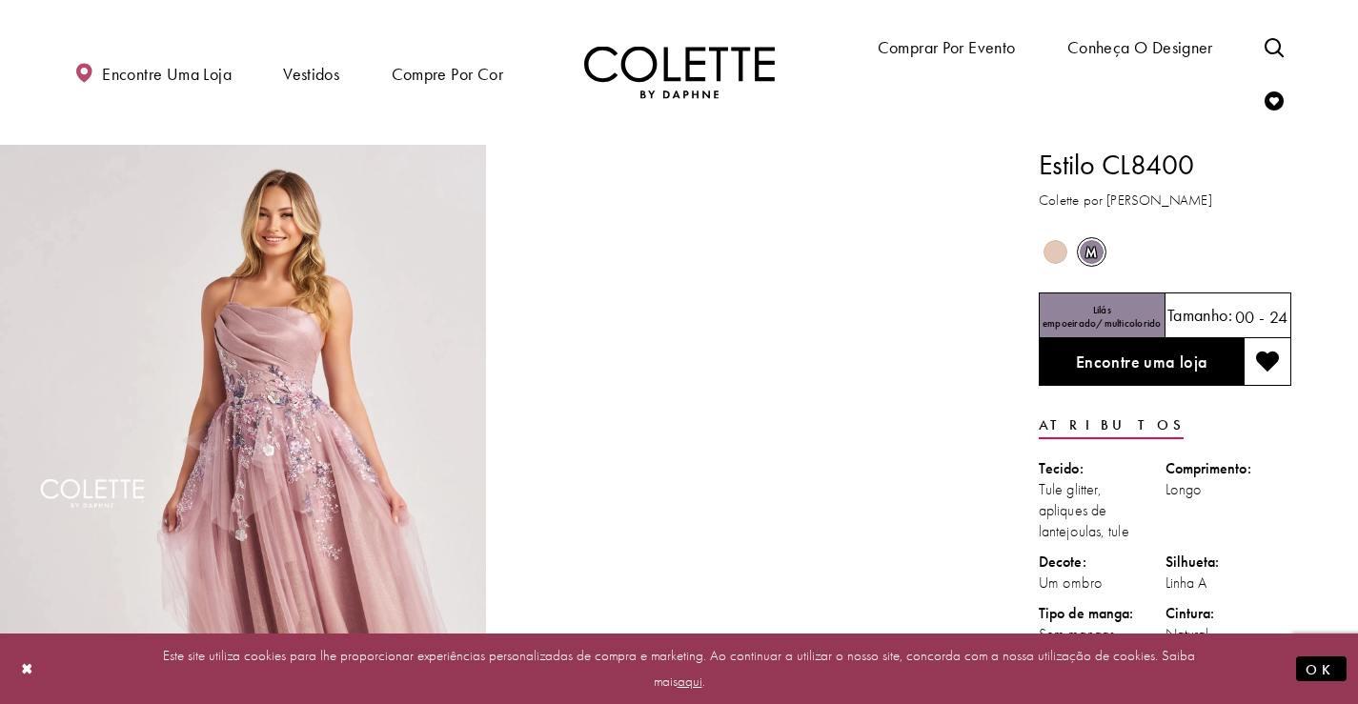  Describe the element at coordinates (1187, 634) in the screenshot. I see `font: Natural` at that location.